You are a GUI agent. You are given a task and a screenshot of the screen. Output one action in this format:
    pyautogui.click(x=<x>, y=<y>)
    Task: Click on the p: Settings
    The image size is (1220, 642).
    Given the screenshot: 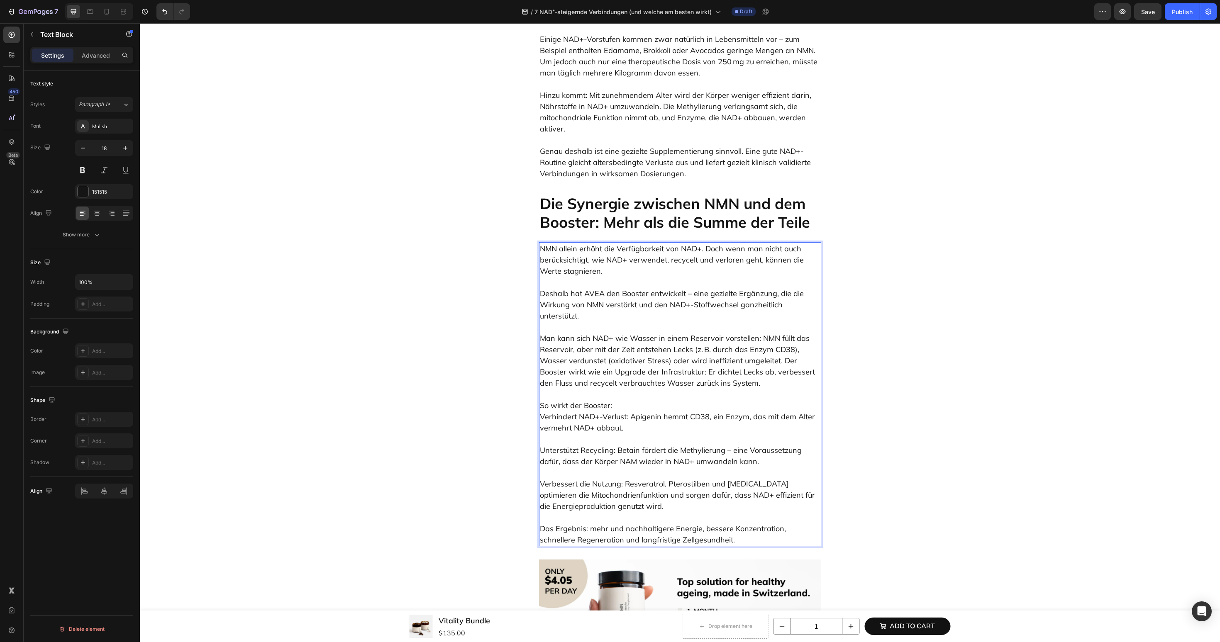 What is the action you would take?
    pyautogui.click(x=53, y=55)
    